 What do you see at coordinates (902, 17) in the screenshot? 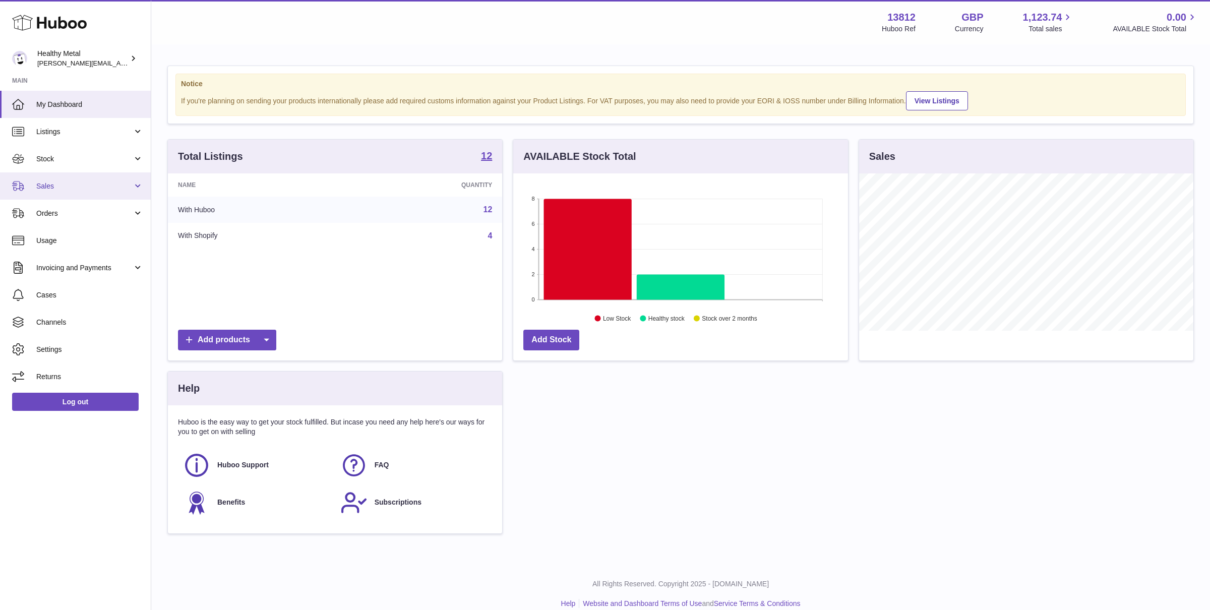
I see `strong: 13812` at bounding box center [902, 17].